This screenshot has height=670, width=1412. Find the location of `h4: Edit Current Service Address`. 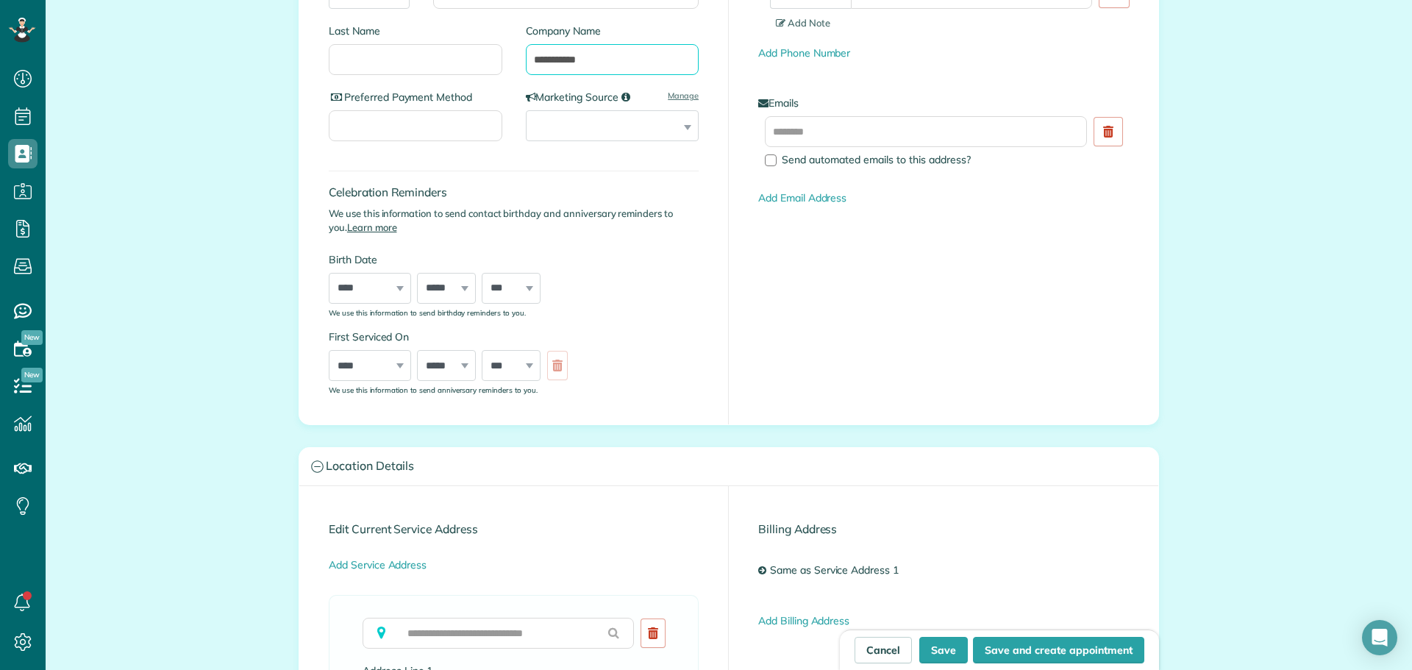

h4: Edit Current Service Address is located at coordinates (513, 529).